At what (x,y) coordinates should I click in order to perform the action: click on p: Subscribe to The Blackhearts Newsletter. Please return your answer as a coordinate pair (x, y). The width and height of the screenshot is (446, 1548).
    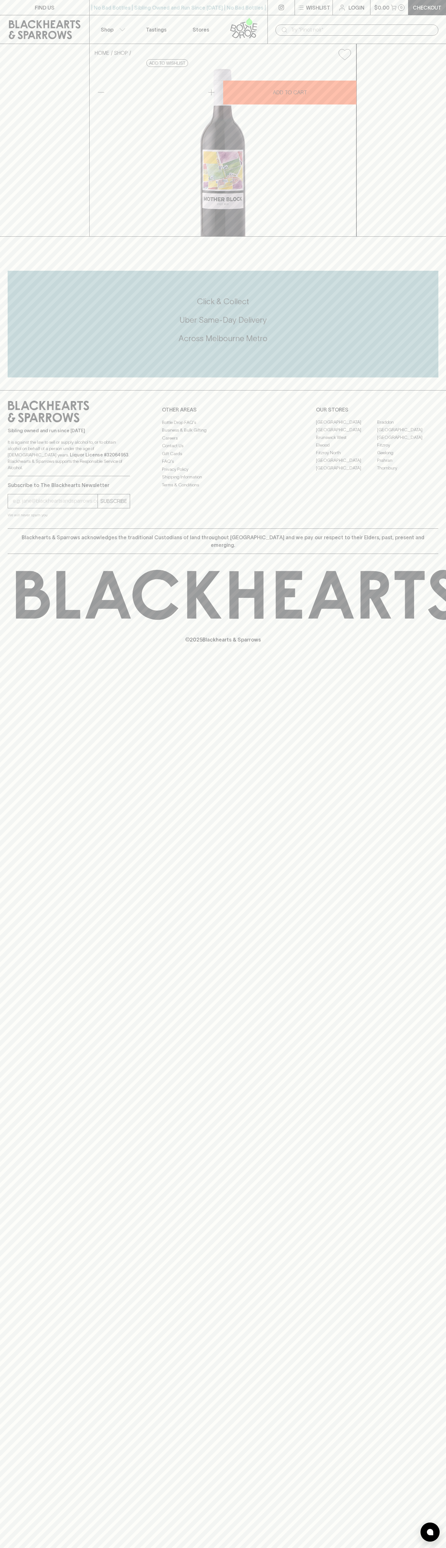
    Looking at the image, I should click on (69, 485).